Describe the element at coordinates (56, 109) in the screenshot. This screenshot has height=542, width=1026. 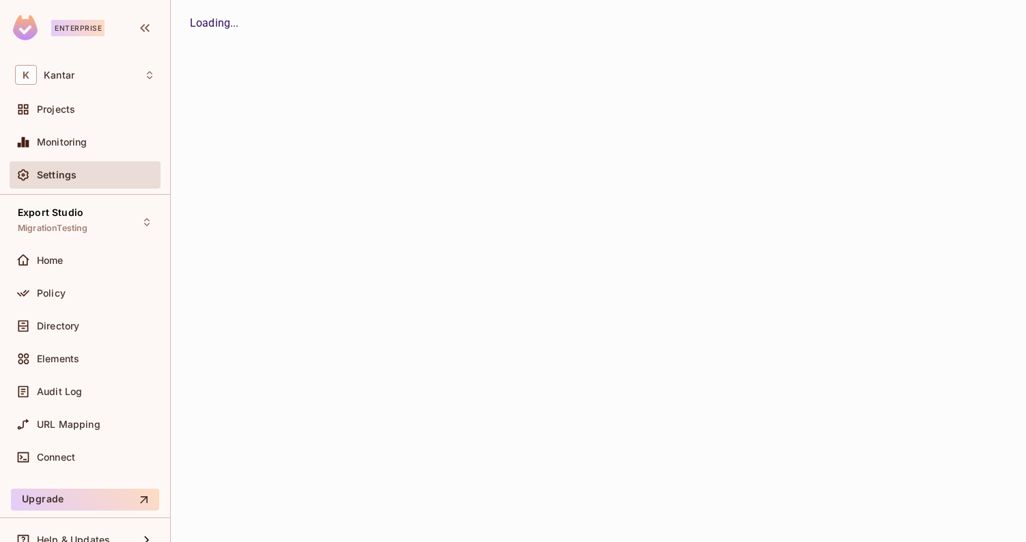
I see `span: Projects` at that location.